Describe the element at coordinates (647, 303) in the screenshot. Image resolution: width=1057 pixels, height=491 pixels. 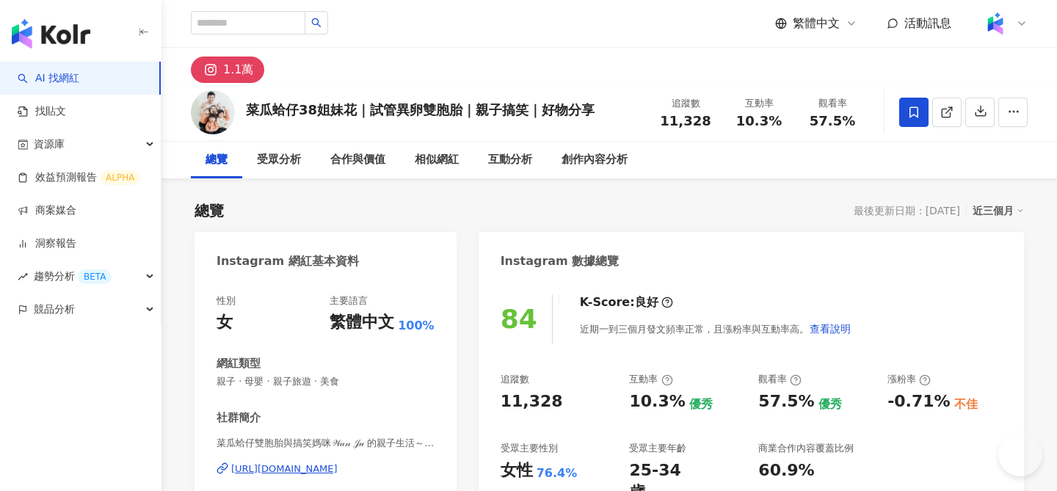
I see `div: 良好` at that location.